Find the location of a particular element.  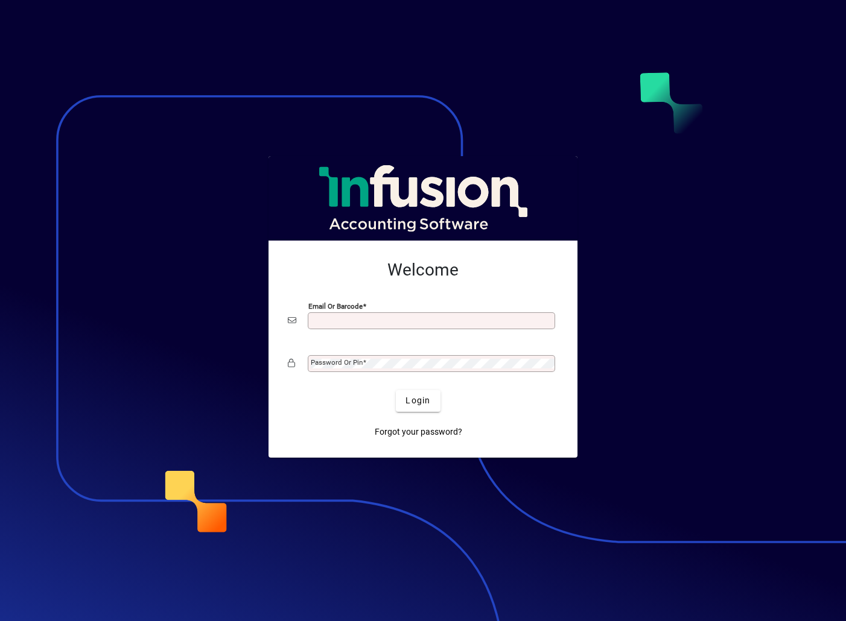

span: Forgot your password? is located at coordinates (418, 432).